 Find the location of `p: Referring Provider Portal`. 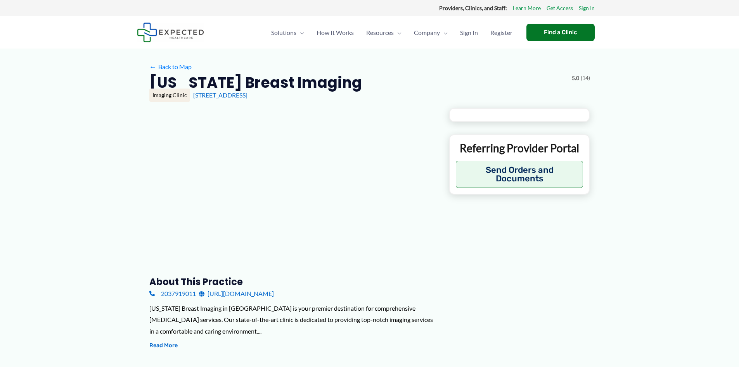

p: Referring Provider Portal is located at coordinates (520, 148).